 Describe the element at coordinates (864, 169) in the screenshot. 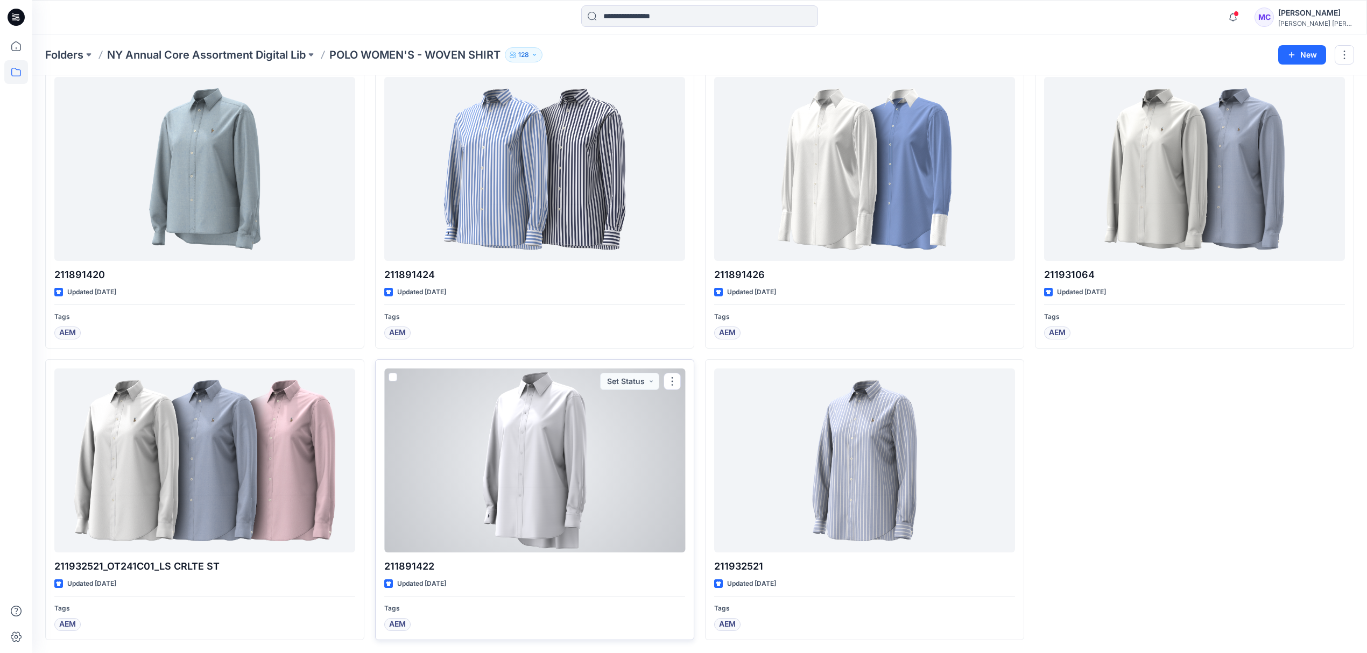

I see `a: 211891426` at that location.